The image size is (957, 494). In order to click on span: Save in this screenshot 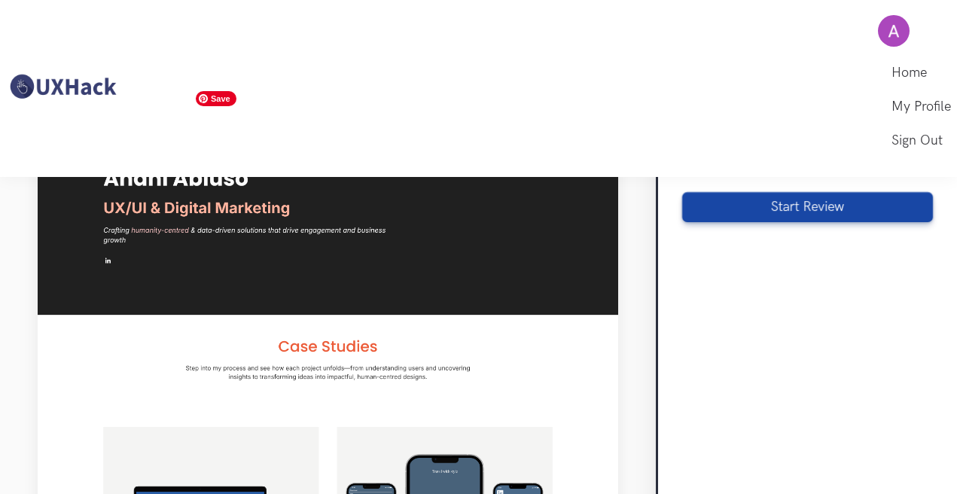, I will do `click(216, 99)`.